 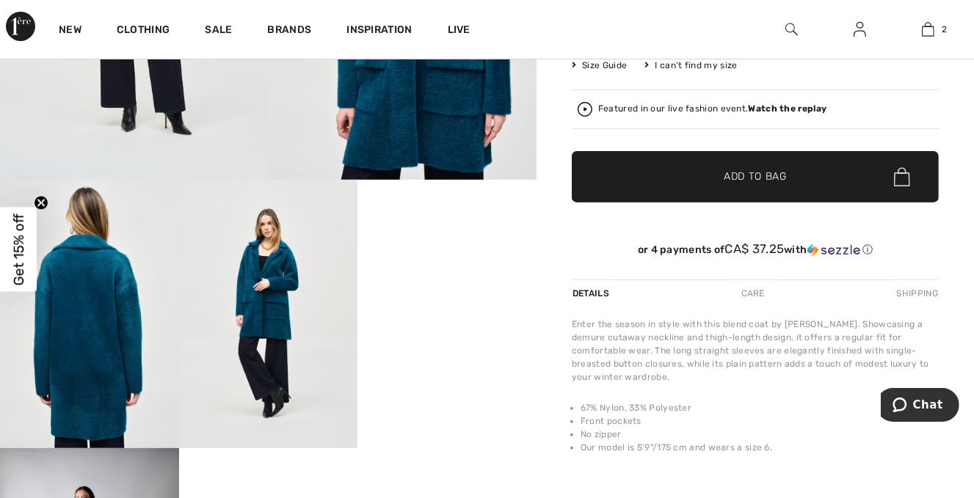 I want to click on a: Clothing, so click(x=143, y=31).